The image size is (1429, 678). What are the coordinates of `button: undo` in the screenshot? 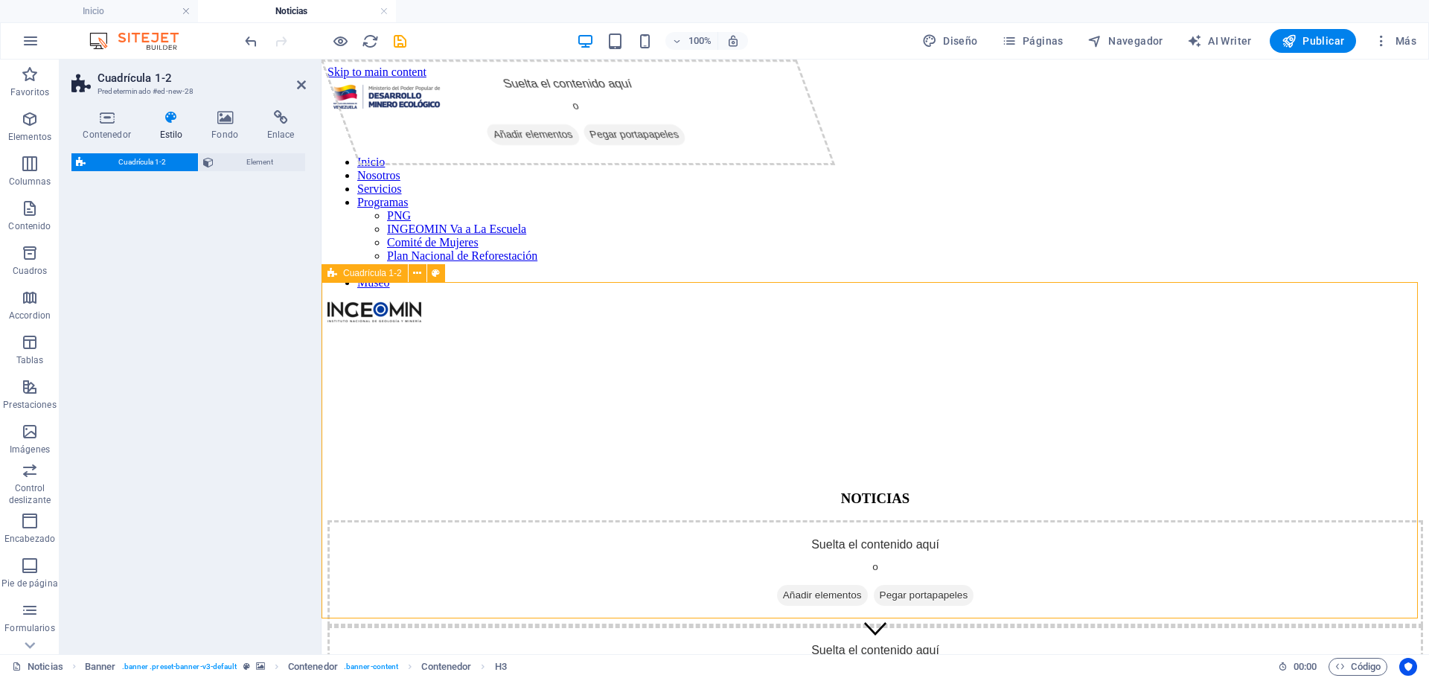 It's located at (251, 41).